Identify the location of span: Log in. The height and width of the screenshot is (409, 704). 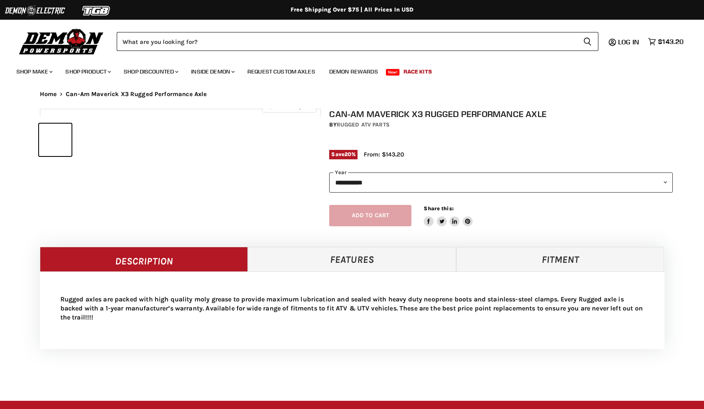
(628, 42).